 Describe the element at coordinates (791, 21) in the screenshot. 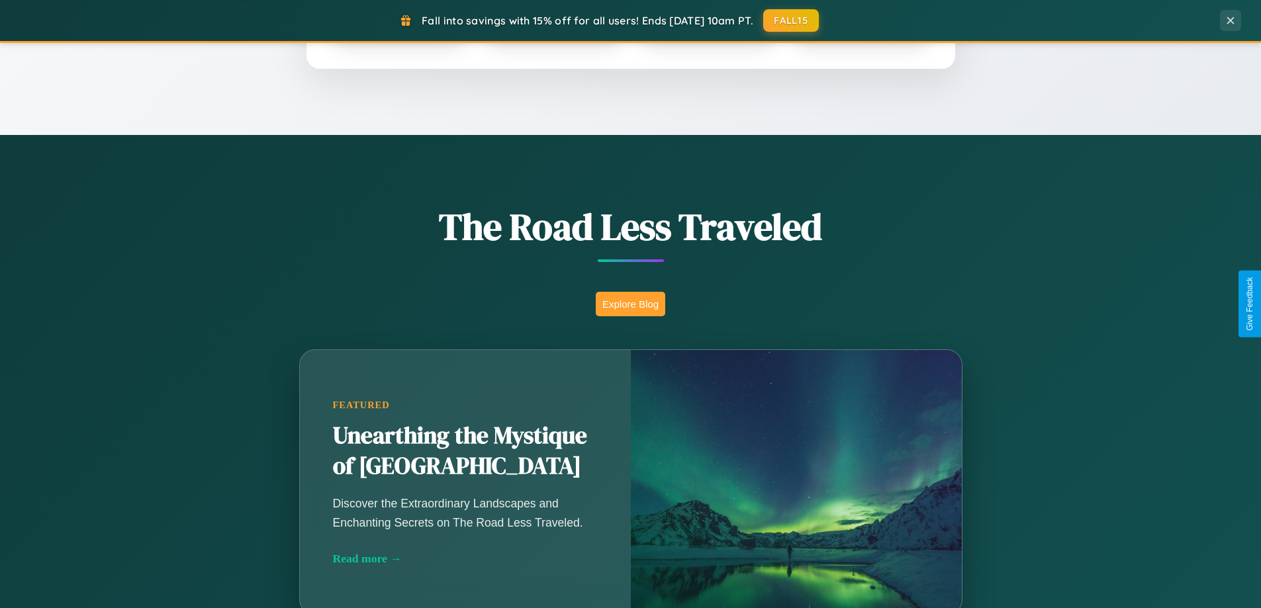

I see `button: FALL15` at that location.